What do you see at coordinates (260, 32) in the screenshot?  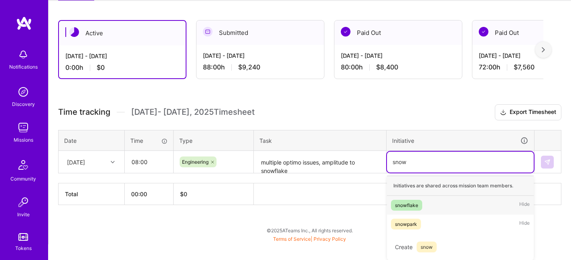 I see `div: Submitted` at bounding box center [260, 32].